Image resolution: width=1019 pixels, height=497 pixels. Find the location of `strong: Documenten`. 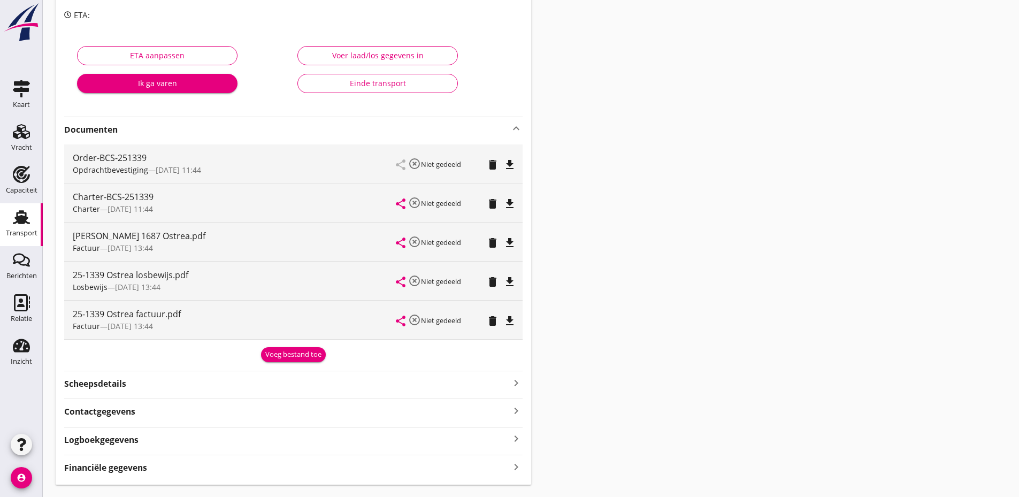

strong: Documenten is located at coordinates (287, 129).